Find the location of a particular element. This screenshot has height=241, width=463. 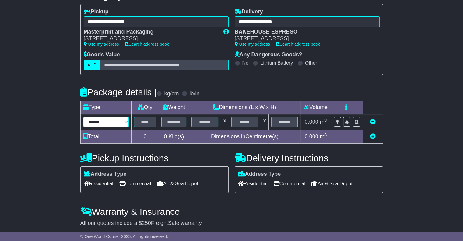

td: Type is located at coordinates (106, 107).